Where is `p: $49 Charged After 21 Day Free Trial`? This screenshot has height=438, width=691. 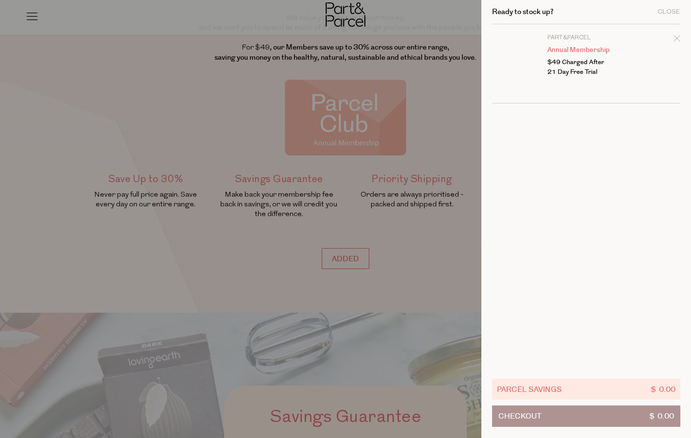 p: $49 Charged After 21 Day Free Trial is located at coordinates (585, 67).